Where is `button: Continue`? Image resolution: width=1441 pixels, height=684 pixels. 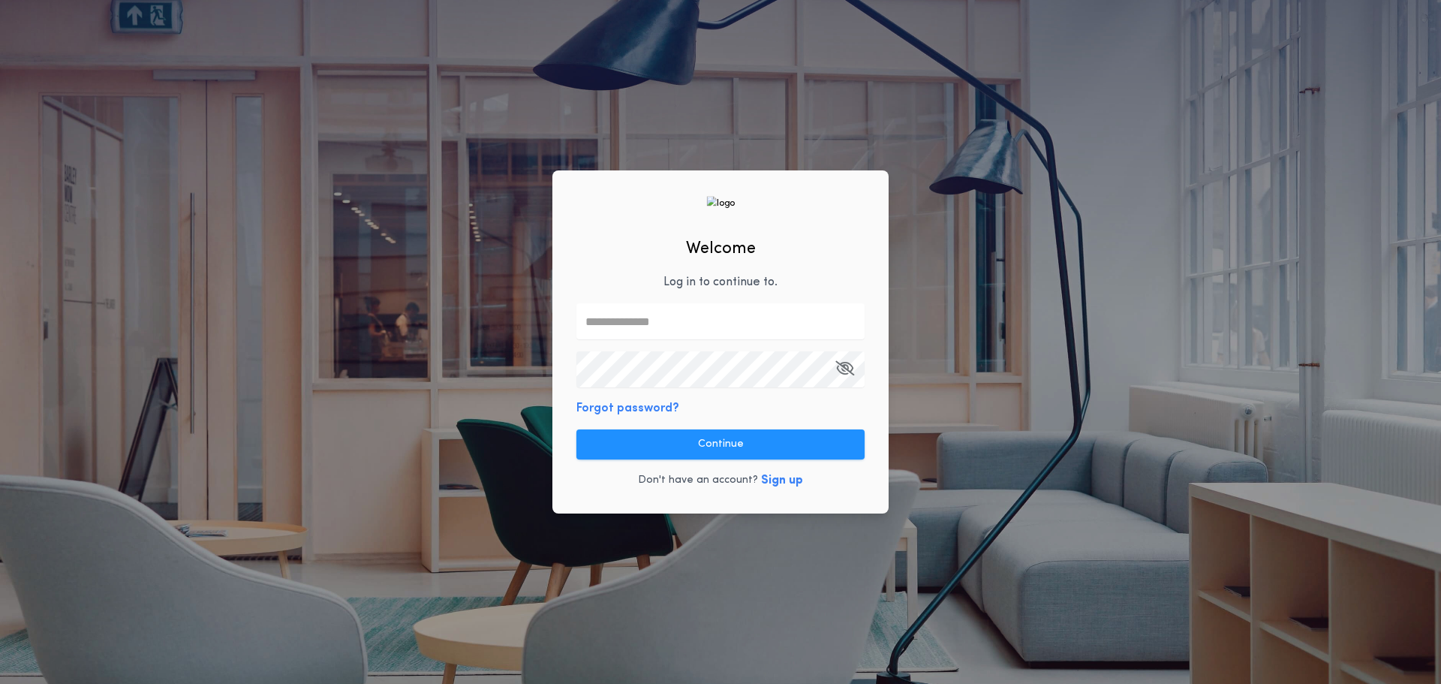
button: Continue is located at coordinates (720, 444).